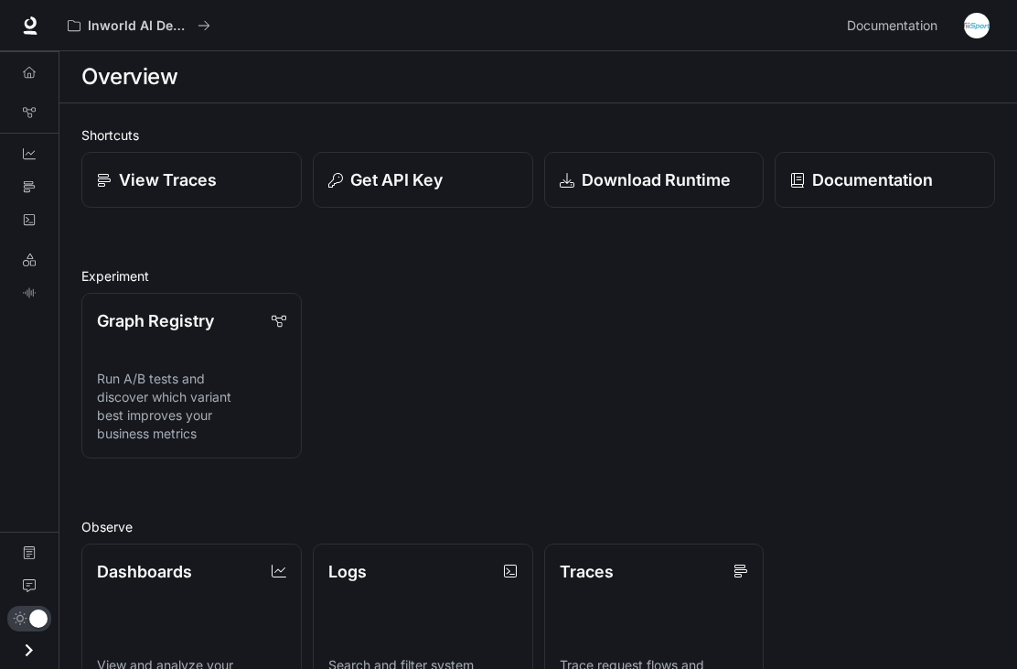 The image size is (1017, 669). What do you see at coordinates (538, 275) in the screenshot?
I see `h2: Experiment` at bounding box center [538, 275].